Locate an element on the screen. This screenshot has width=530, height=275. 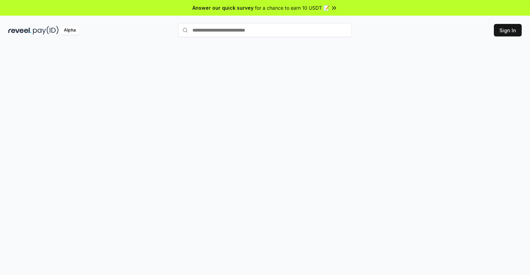
button: Sign In is located at coordinates (508, 30).